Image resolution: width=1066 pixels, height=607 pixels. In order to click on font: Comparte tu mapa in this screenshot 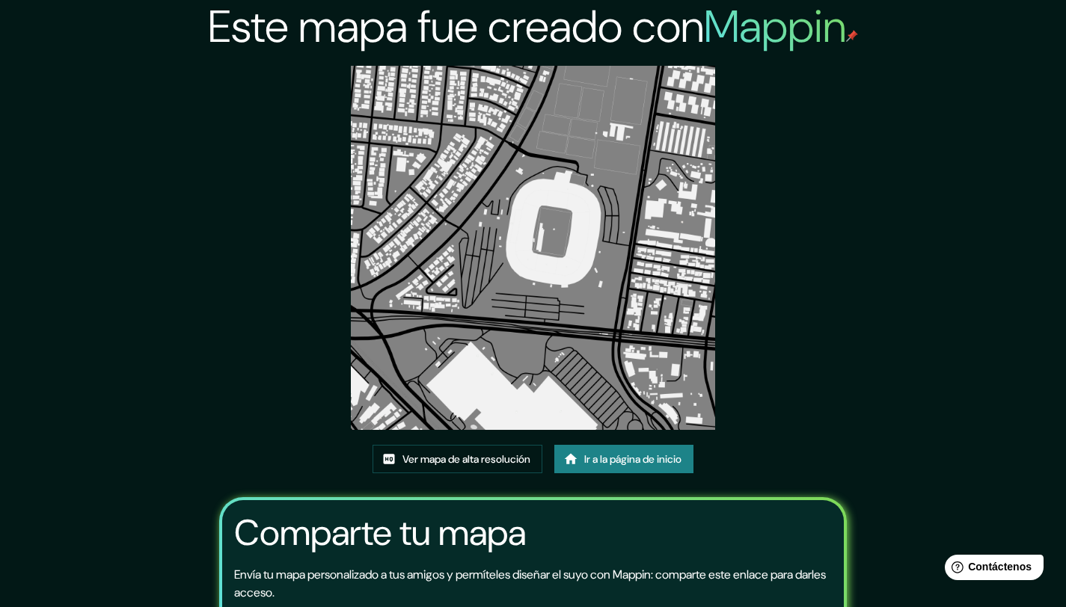, I will do `click(380, 532)`.